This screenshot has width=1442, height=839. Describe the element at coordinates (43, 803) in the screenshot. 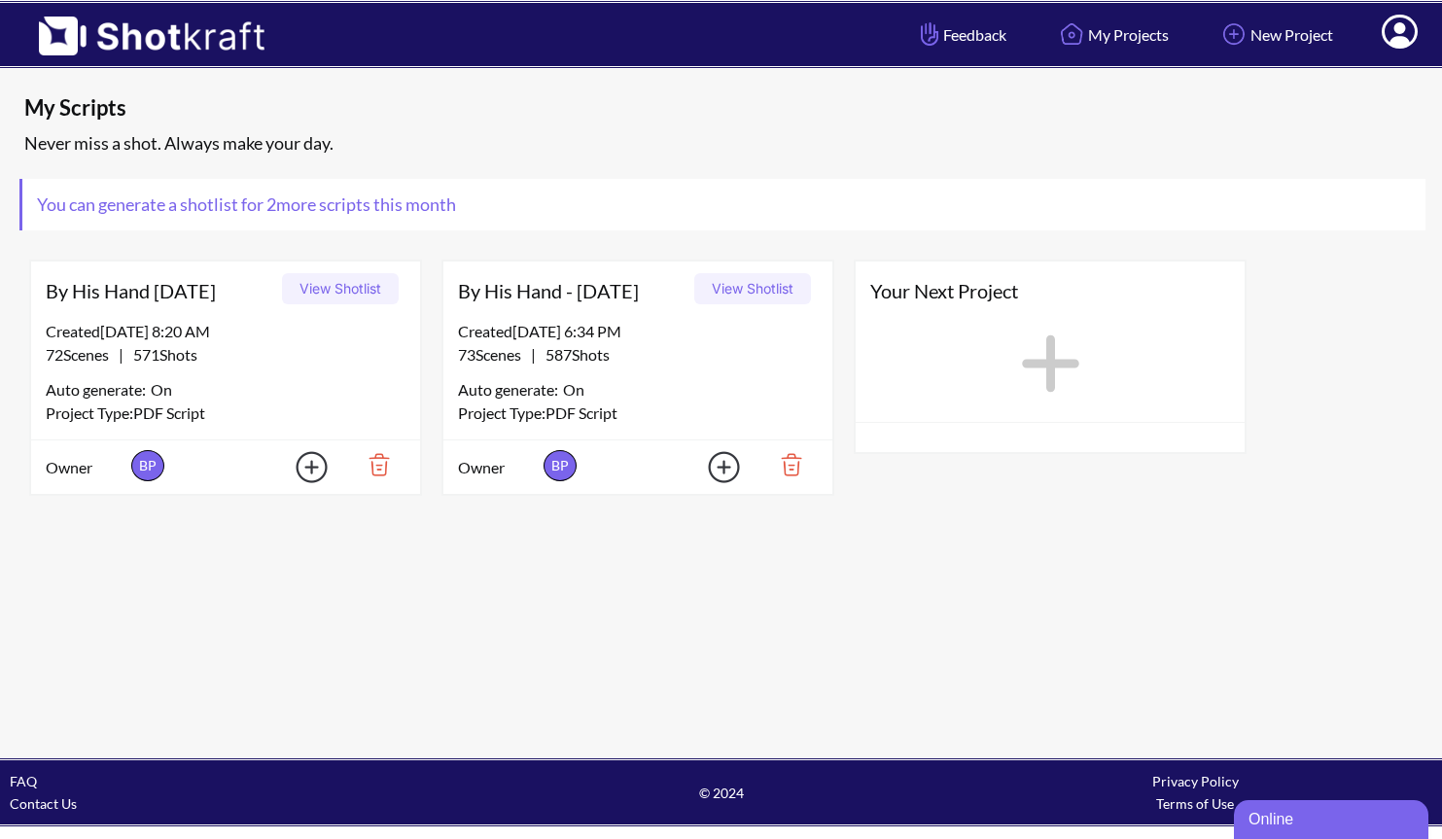

I see `a: Contact Us` at that location.